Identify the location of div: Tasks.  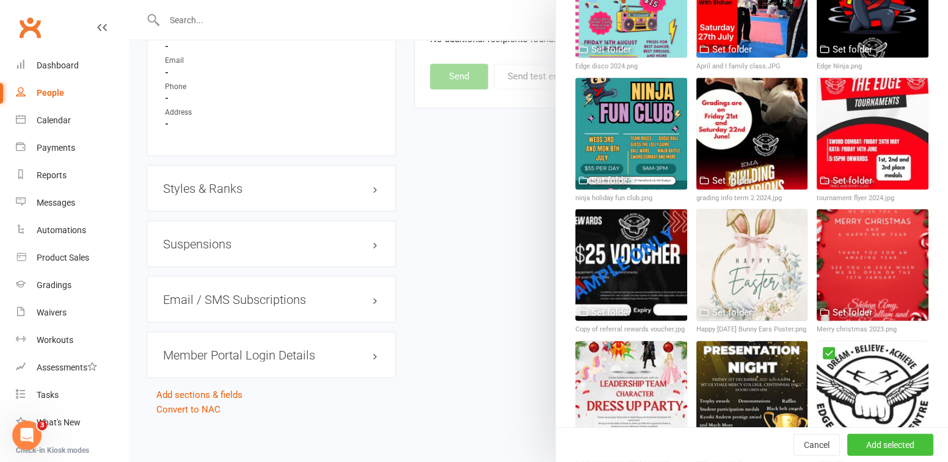
(48, 395).